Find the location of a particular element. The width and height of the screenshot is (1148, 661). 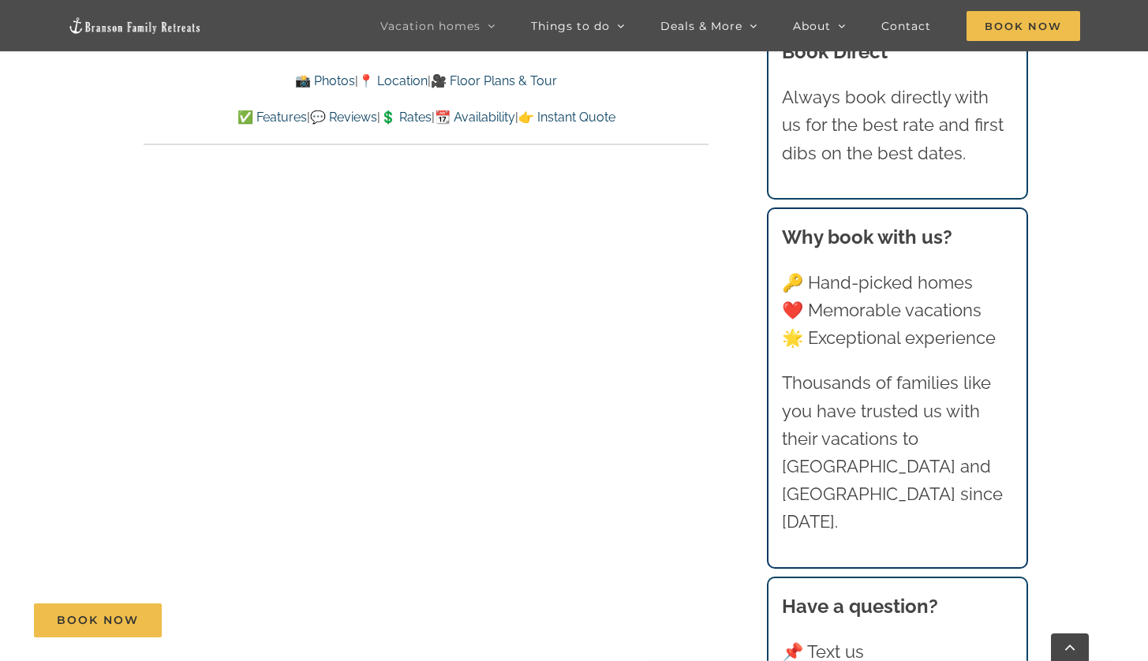

strong: Have a question? is located at coordinates (860, 606).